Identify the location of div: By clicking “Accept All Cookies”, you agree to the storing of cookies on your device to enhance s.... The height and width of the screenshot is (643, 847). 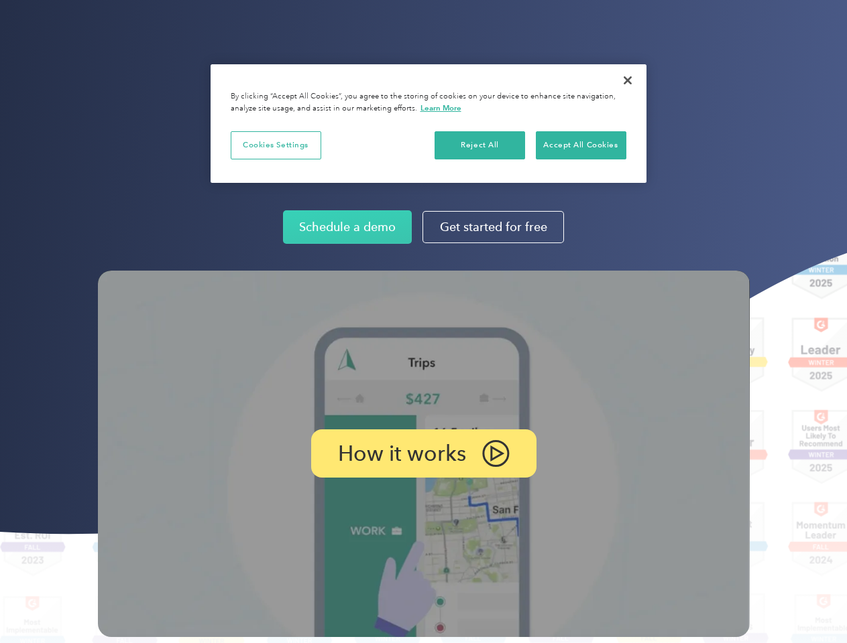
(428, 103).